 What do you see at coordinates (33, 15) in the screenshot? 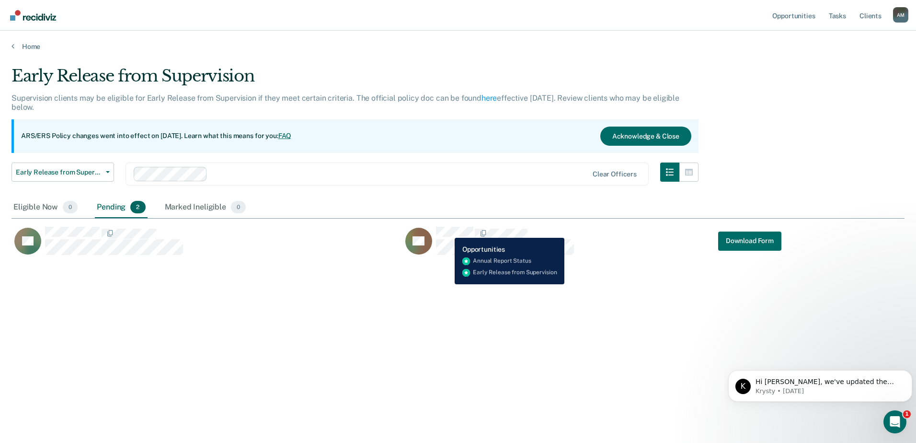
I see `img: Recidiviz` at bounding box center [33, 15].